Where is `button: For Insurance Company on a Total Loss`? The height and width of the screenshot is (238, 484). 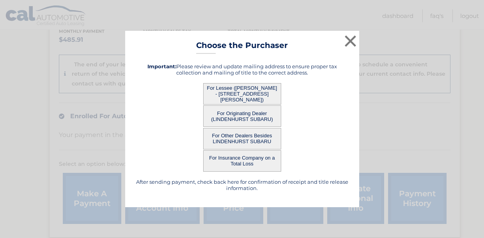 button: For Insurance Company on a Total Loss is located at coordinates (242, 161).